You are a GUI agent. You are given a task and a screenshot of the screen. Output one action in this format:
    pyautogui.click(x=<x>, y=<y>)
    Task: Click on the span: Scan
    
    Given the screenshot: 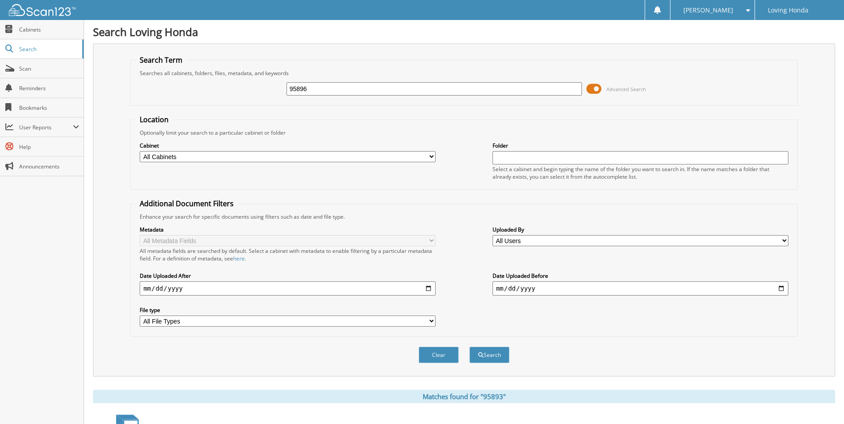 What is the action you would take?
    pyautogui.click(x=49, y=69)
    